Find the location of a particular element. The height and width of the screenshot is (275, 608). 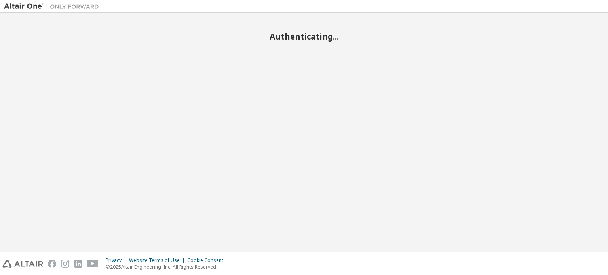

img: altair_logo.svg is located at coordinates (23, 263).